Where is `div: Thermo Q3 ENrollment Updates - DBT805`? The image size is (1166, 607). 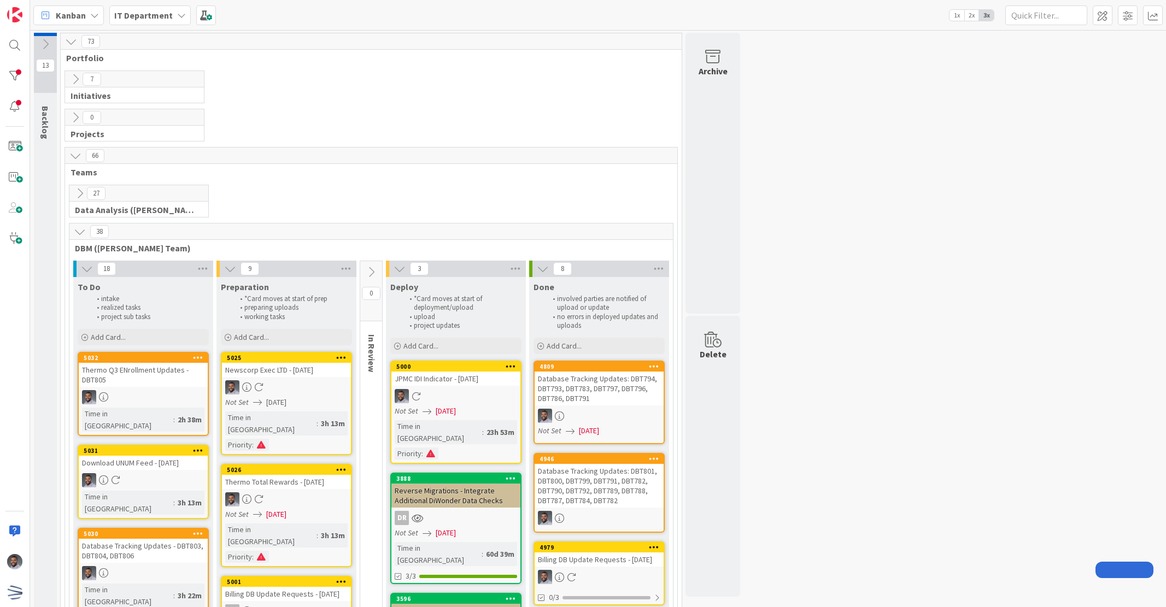
div: Thermo Q3 ENrollment Updates - DBT805 is located at coordinates (143, 375).